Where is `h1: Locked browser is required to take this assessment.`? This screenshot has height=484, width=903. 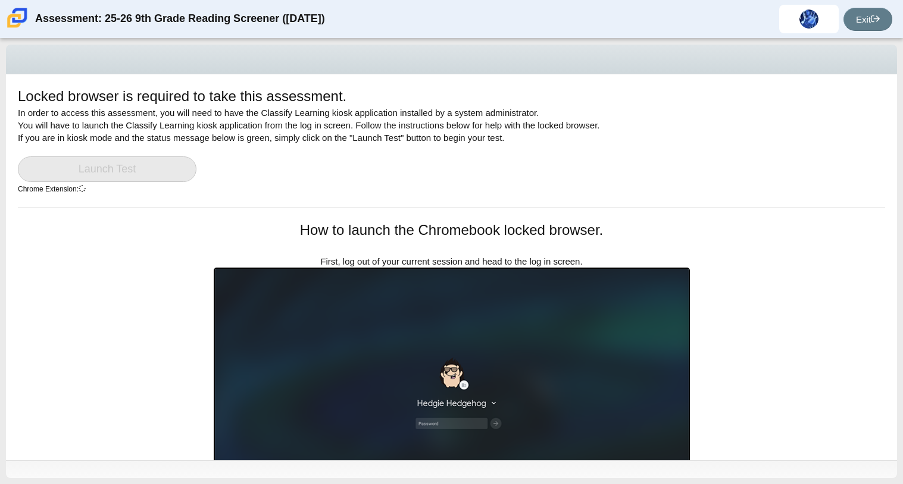 h1: Locked browser is required to take this assessment. is located at coordinates (182, 96).